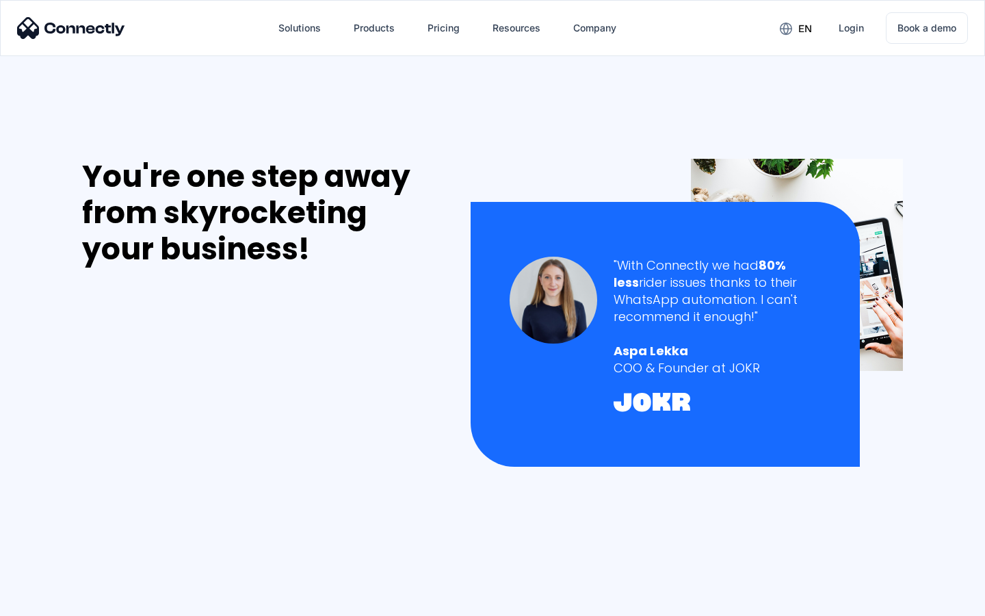 This screenshot has width=985, height=616. Describe the element at coordinates (443, 28) in the screenshot. I see `a: Pricing` at that location.